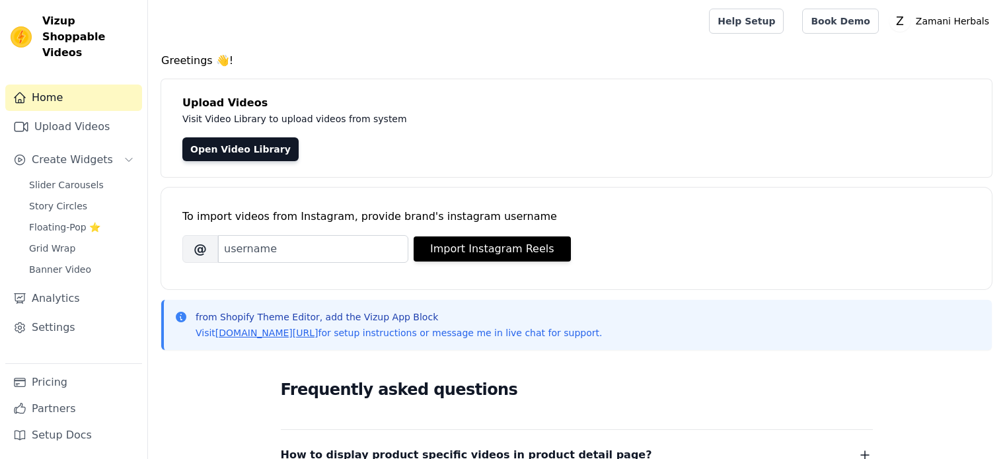  What do you see at coordinates (72, 160) in the screenshot?
I see `span: Create Widgets` at bounding box center [72, 160].